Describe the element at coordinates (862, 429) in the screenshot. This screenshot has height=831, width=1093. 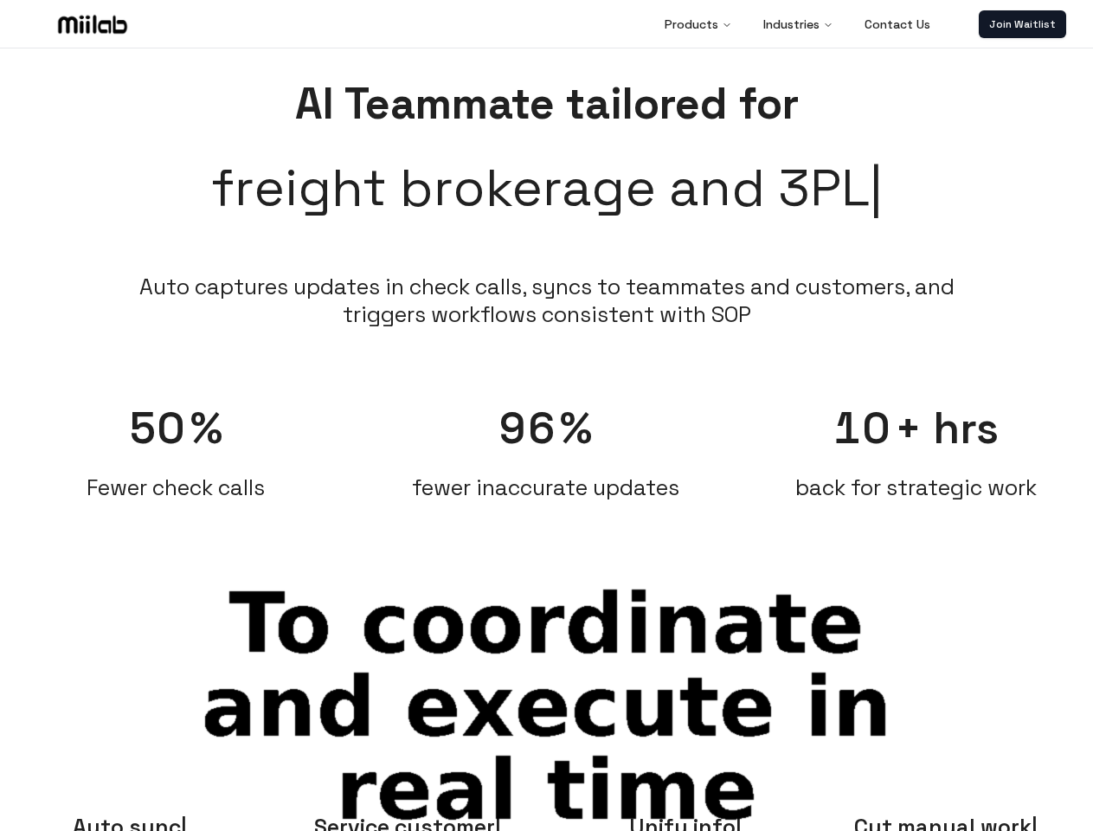
I see `span: 10` at that location.